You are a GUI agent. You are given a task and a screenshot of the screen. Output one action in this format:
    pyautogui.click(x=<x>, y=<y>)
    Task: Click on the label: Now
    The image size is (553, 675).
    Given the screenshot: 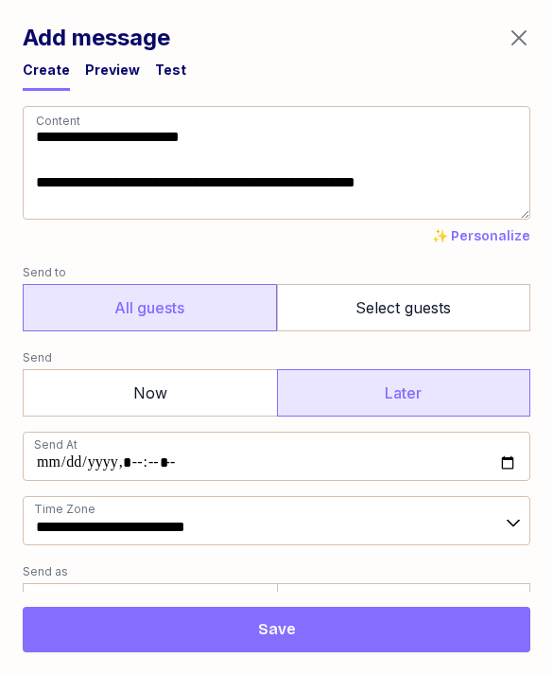 What is the action you would take?
    pyautogui.click(x=149, y=393)
    